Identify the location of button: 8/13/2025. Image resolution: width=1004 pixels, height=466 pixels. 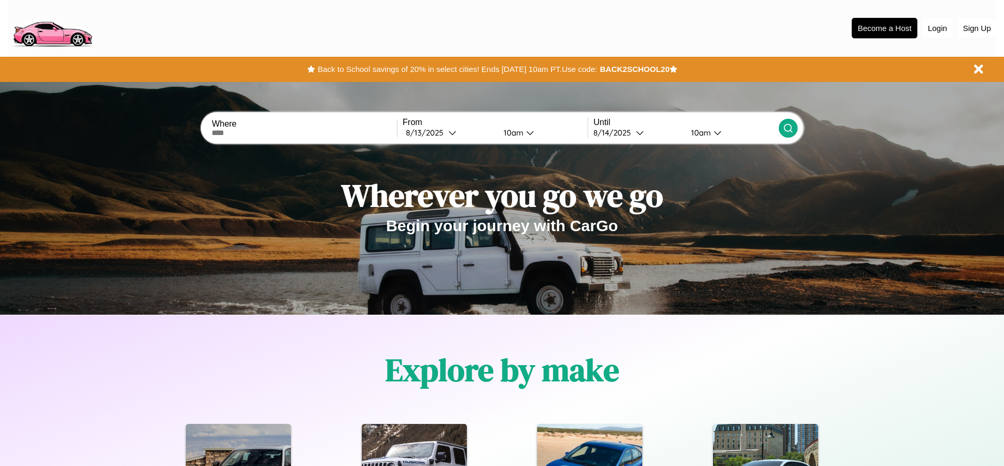
(449, 132).